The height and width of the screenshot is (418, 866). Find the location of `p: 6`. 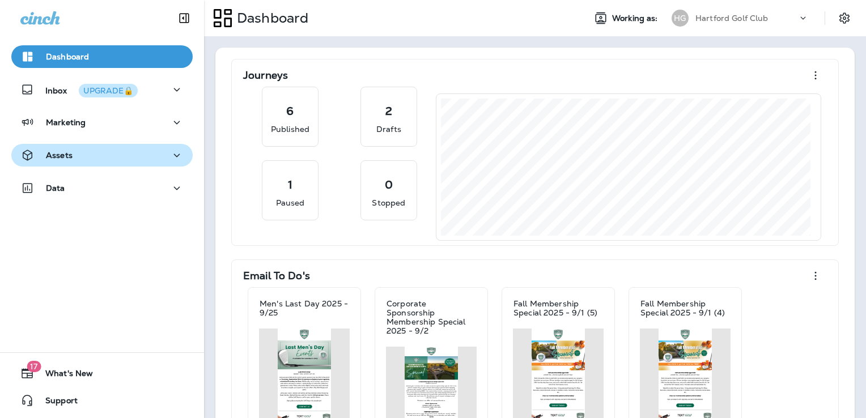

p: 6 is located at coordinates (290, 111).